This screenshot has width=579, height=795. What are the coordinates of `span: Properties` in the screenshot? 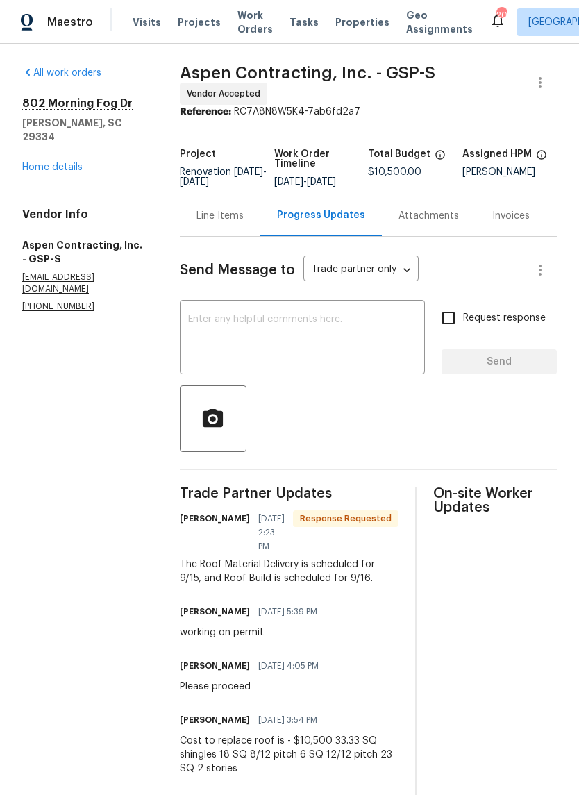 It's located at (363, 22).